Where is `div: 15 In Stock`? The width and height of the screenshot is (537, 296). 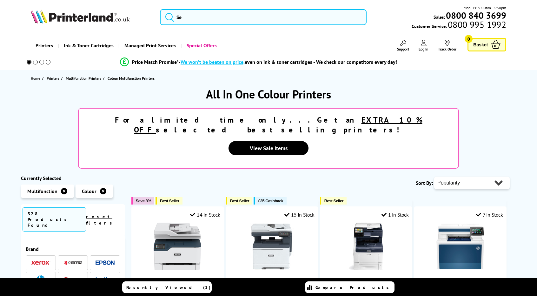 div: 15 In Stock is located at coordinates (299, 215).